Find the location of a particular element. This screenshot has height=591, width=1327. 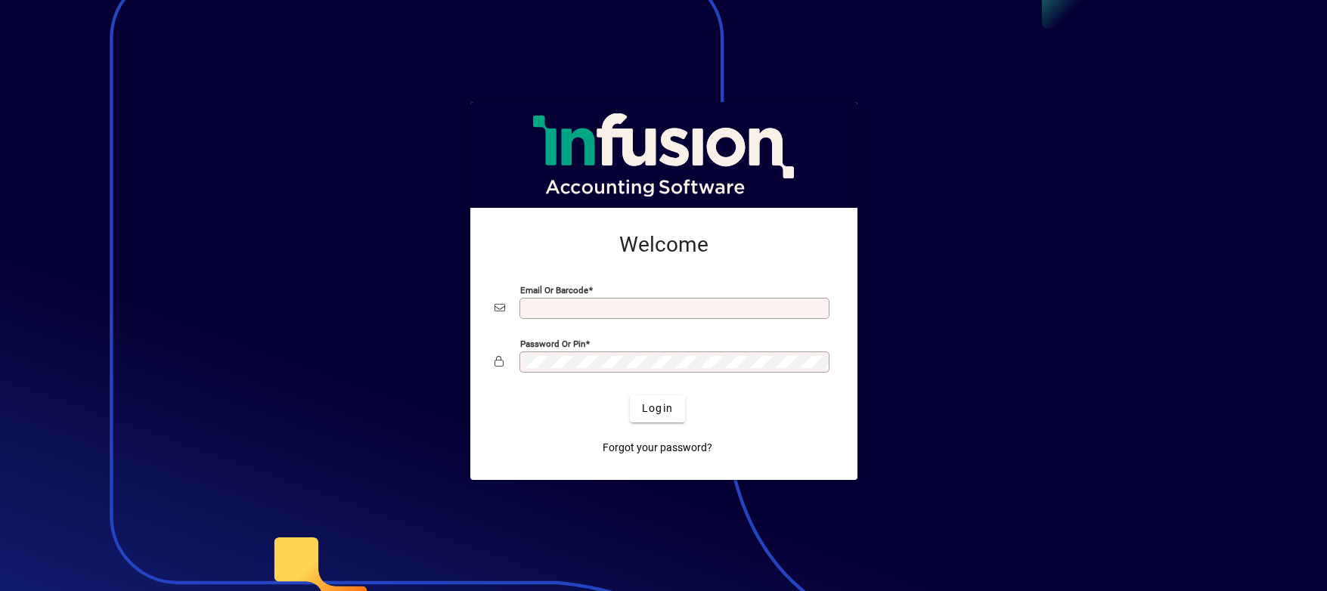

button: Login is located at coordinates (657, 409).